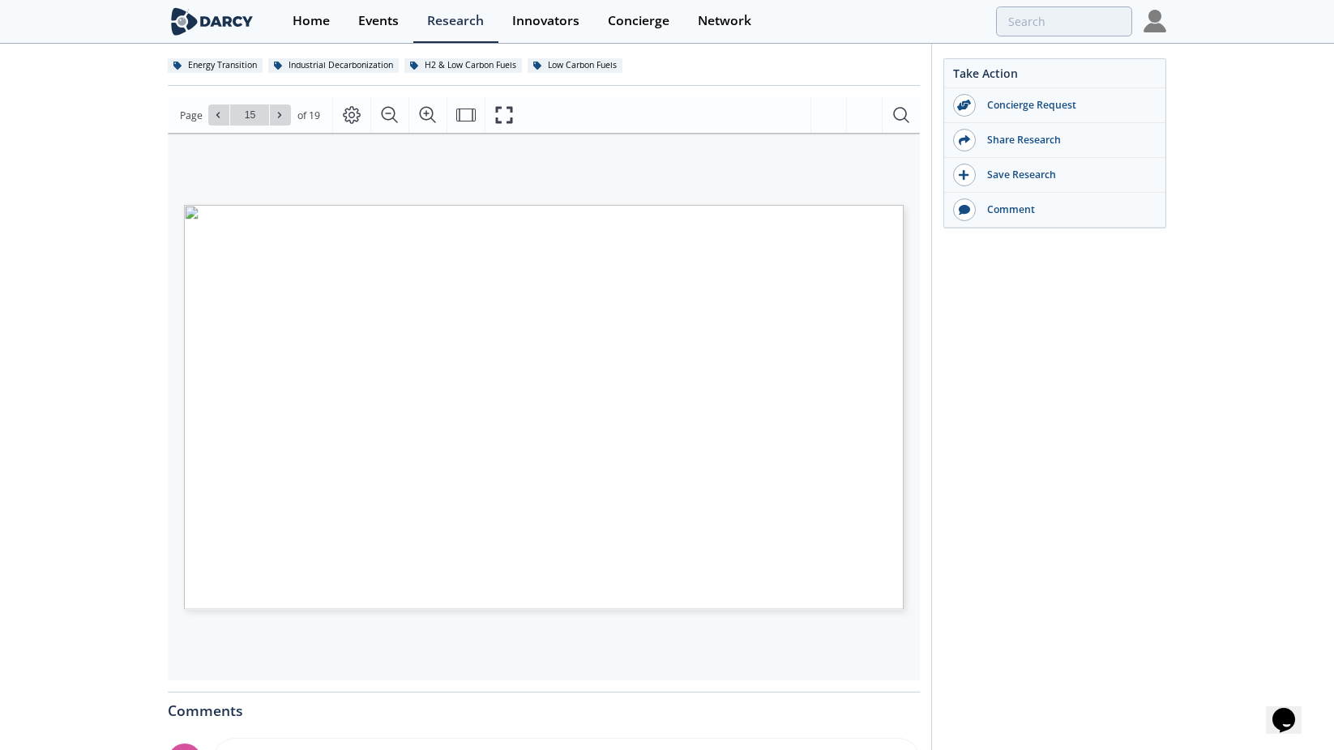  What do you see at coordinates (311, 21) in the screenshot?
I see `div: Home` at bounding box center [311, 21].